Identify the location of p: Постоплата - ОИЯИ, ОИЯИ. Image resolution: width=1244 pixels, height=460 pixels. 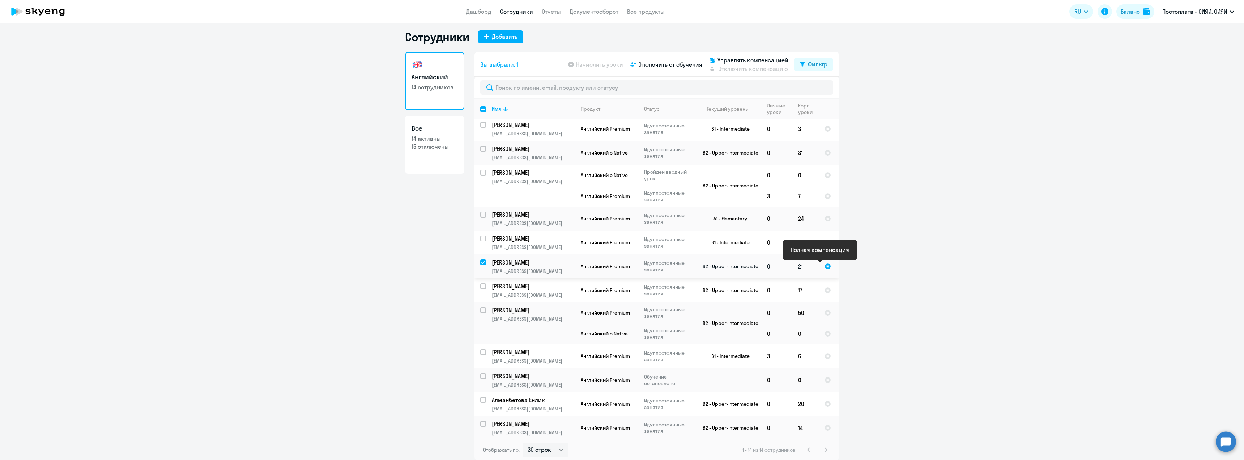
(1194, 12).